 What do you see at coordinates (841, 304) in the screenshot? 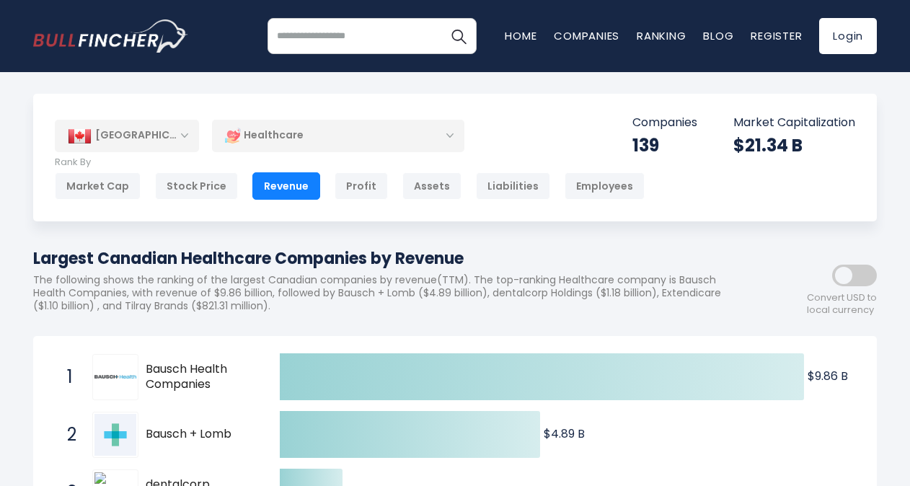
I see `span: Convert USD to local currency` at bounding box center [841, 304].